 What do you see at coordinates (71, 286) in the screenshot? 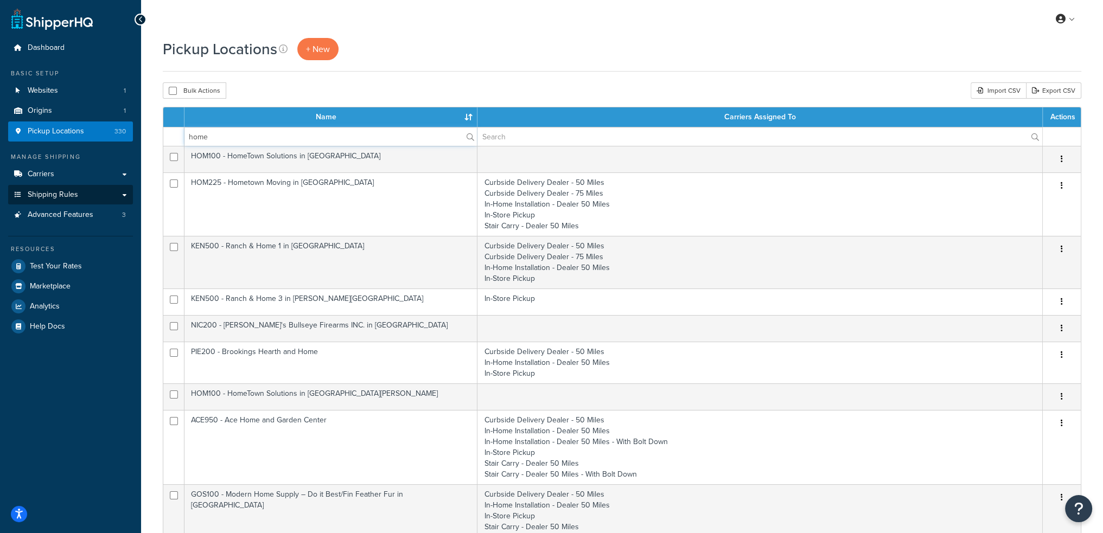
I see `li: Marketplace` at bounding box center [71, 286].